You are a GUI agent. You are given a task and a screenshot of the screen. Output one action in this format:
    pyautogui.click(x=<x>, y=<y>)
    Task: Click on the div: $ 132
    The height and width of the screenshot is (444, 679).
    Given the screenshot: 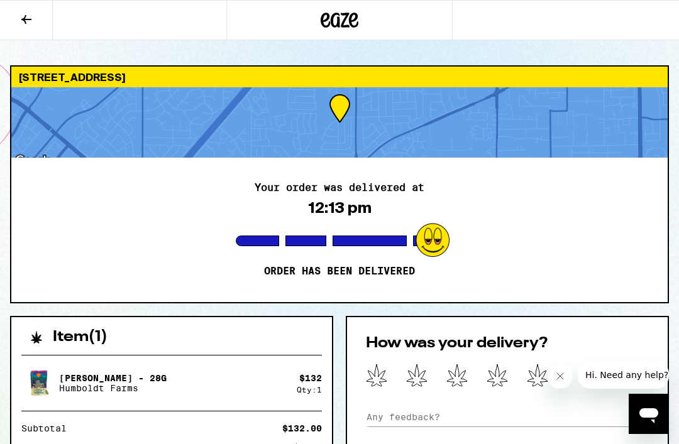 What is the action you would take?
    pyautogui.click(x=310, y=378)
    